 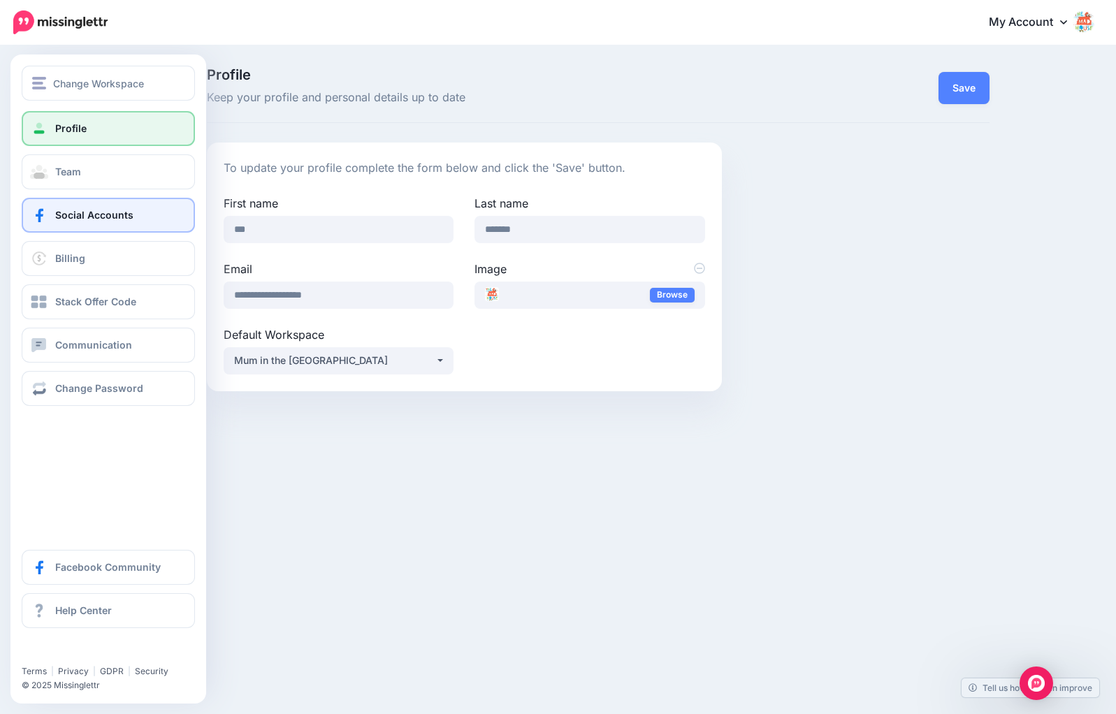 What do you see at coordinates (112, 671) in the screenshot?
I see `a: GDPR` at bounding box center [112, 671].